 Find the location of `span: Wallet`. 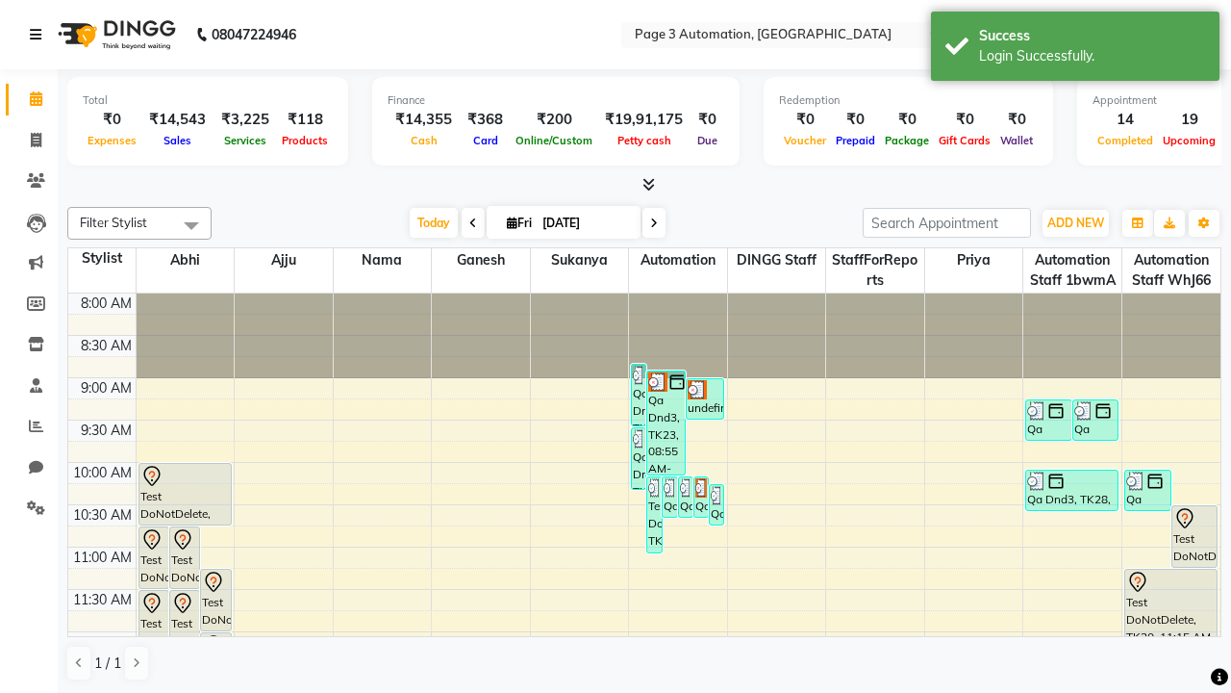

span: Wallet is located at coordinates (1017, 140).